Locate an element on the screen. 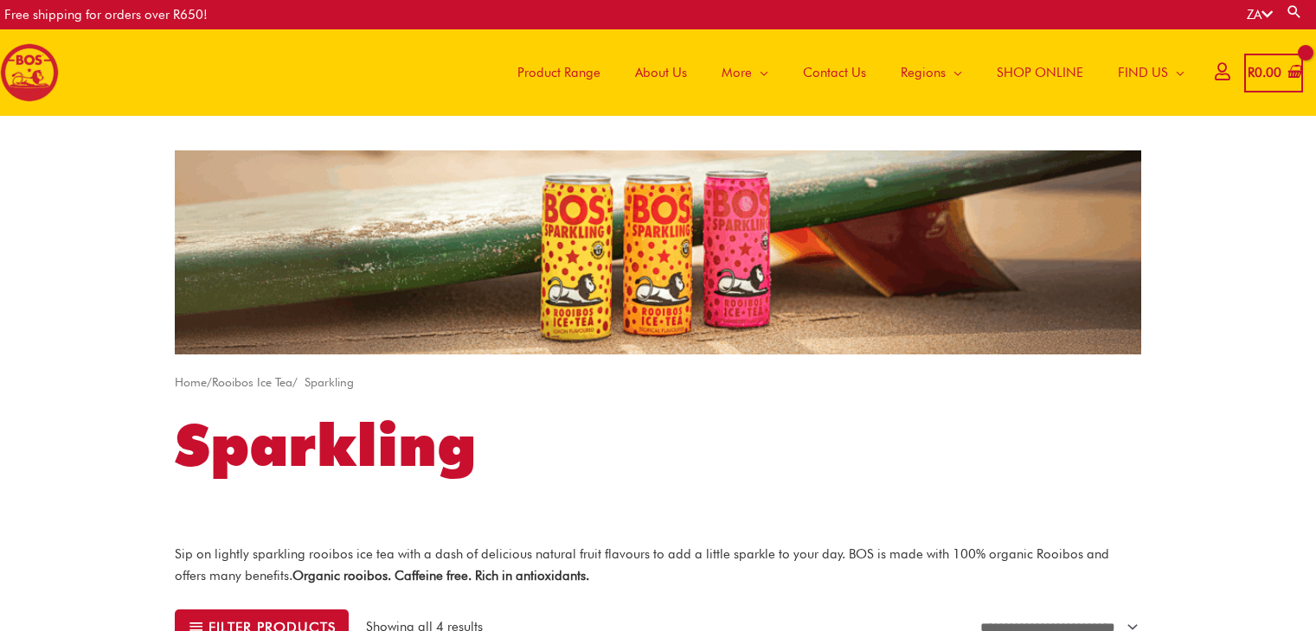 This screenshot has height=631, width=1316. nav: Site Navigation is located at coordinates (844, 73).